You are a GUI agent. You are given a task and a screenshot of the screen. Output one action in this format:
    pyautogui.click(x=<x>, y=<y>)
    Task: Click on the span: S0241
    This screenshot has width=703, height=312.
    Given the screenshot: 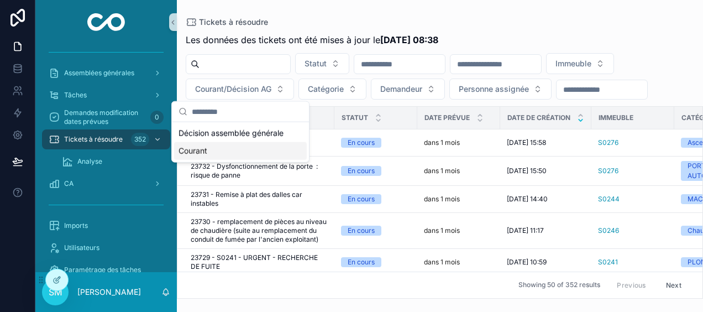 What is the action you would take?
    pyautogui.click(x=608, y=262)
    